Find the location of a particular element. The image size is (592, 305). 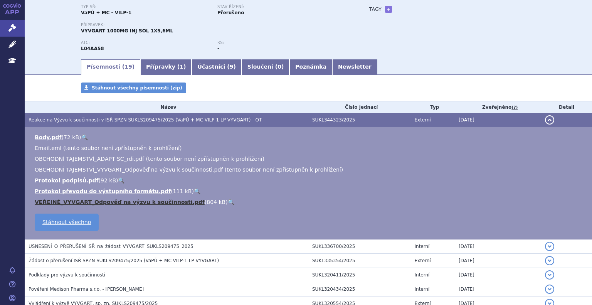

a: Poznámka is located at coordinates (311, 67).